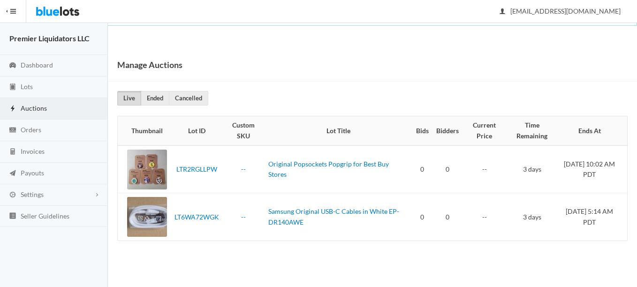 Image resolution: width=637 pixels, height=287 pixels. What do you see at coordinates (422, 131) in the screenshot?
I see `th: Bids` at bounding box center [422, 131].